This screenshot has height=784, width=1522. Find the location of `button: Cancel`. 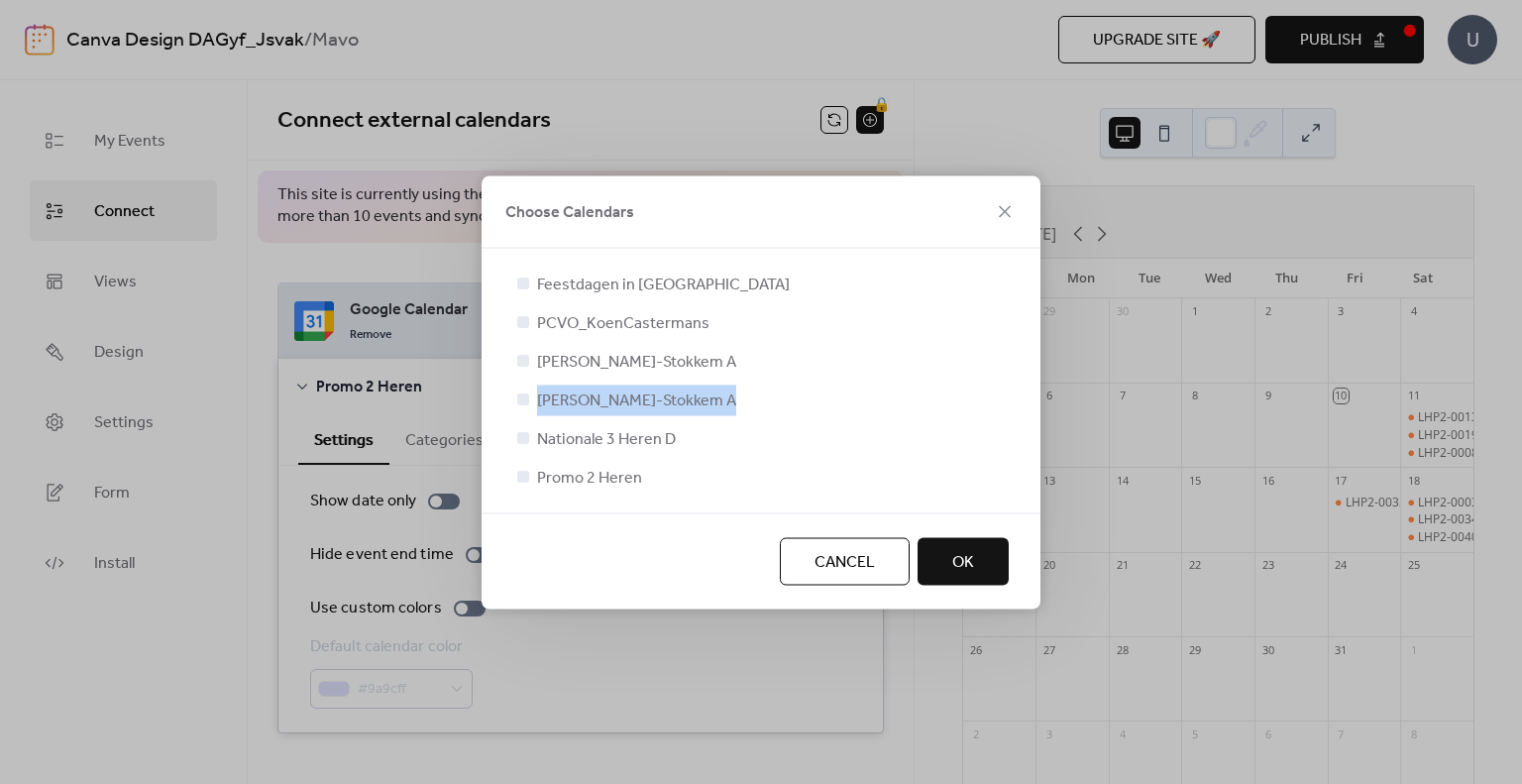

button: Cancel is located at coordinates (844, 560).